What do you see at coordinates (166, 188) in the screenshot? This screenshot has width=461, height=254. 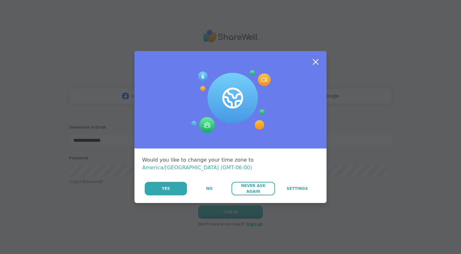 I see `button: Yes` at bounding box center [166, 188].